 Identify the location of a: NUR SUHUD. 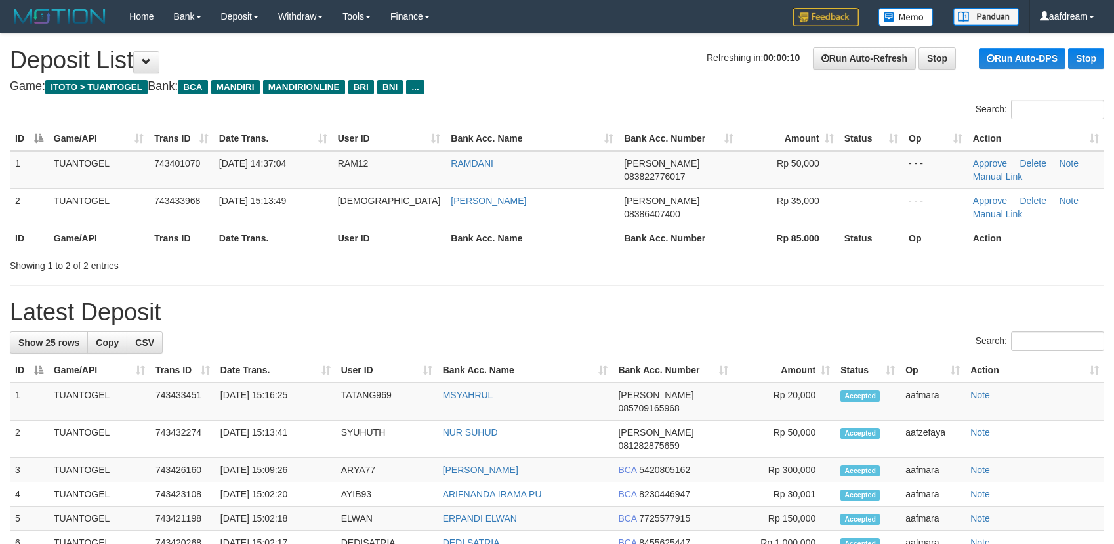
(471, 432).